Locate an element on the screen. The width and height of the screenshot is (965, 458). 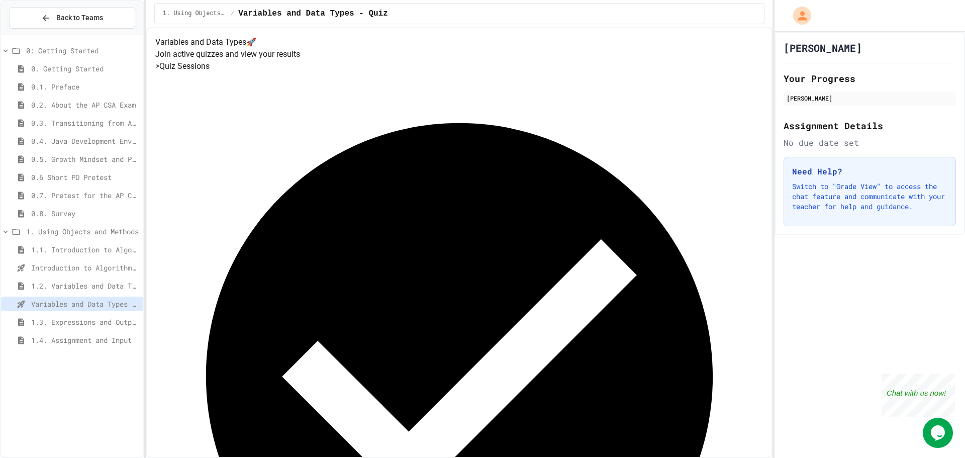
span: Back to Teams is located at coordinates (79, 18).